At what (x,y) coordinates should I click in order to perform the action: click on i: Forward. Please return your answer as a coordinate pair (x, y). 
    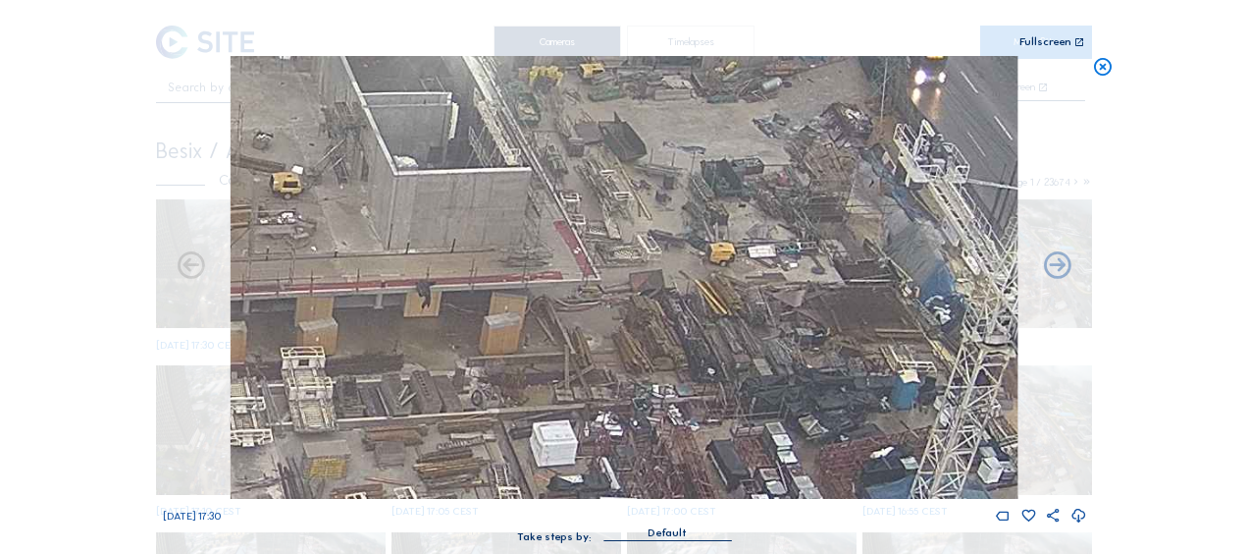
    Looking at the image, I should click on (190, 266).